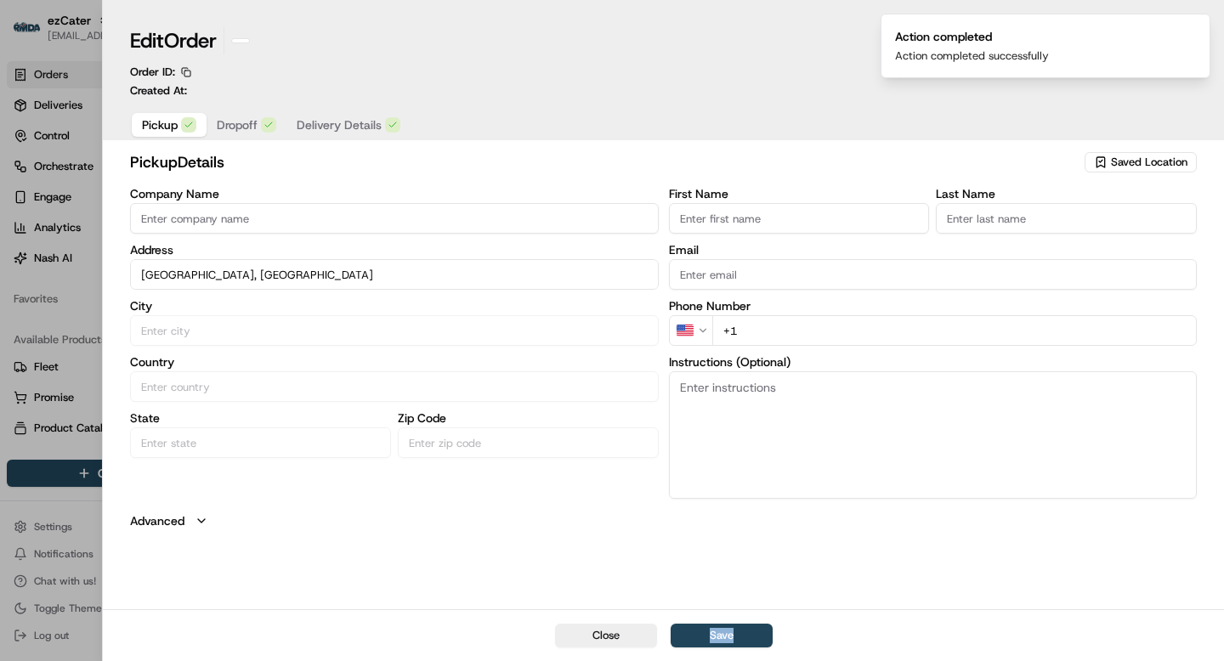  What do you see at coordinates (175, 118) in the screenshot?
I see `input: Got a question? Start typing here...` at bounding box center [175, 118].